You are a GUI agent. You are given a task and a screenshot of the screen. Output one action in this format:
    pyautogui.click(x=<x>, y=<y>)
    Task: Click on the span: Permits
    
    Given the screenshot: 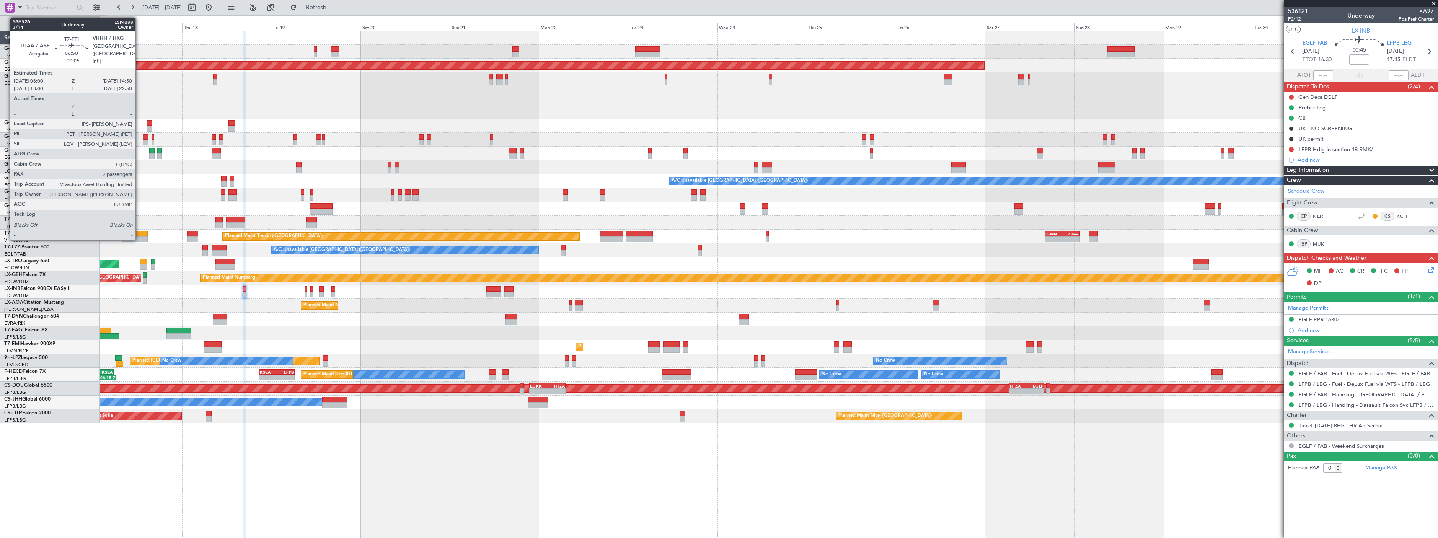 What is the action you would take?
    pyautogui.click(x=1296, y=297)
    